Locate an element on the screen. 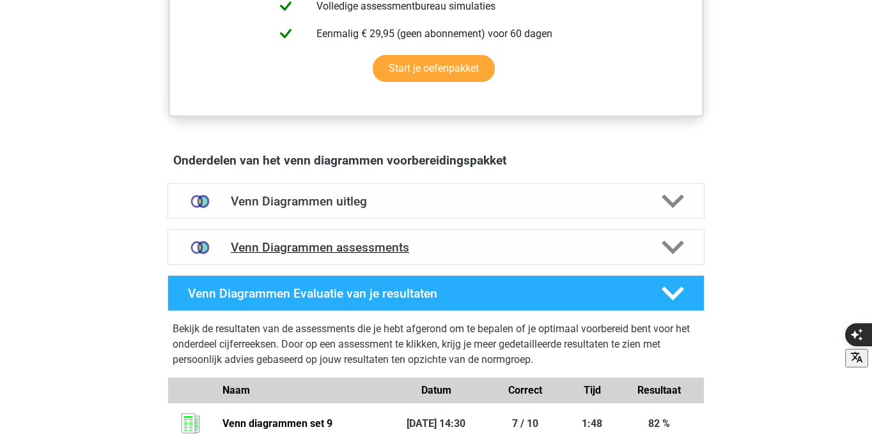 This screenshot has height=434, width=872. a: assessments Venn Diagrammen assessments is located at coordinates (436, 247).